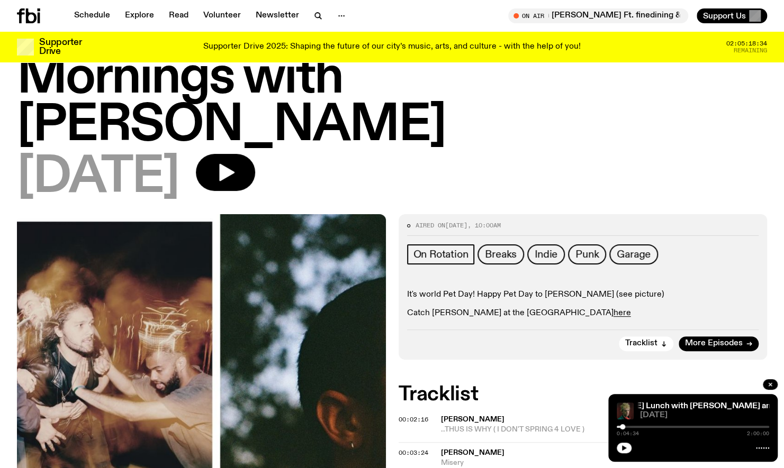 Image resolution: width=784 pixels, height=468 pixels. What do you see at coordinates (60, 47) in the screenshot?
I see `h3: Supporter Drive` at bounding box center [60, 47].